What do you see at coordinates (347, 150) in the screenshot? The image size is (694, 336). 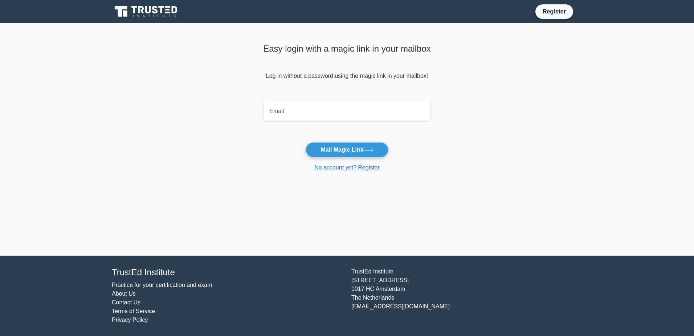 I see `button: Mail Magic Link` at bounding box center [347, 150].